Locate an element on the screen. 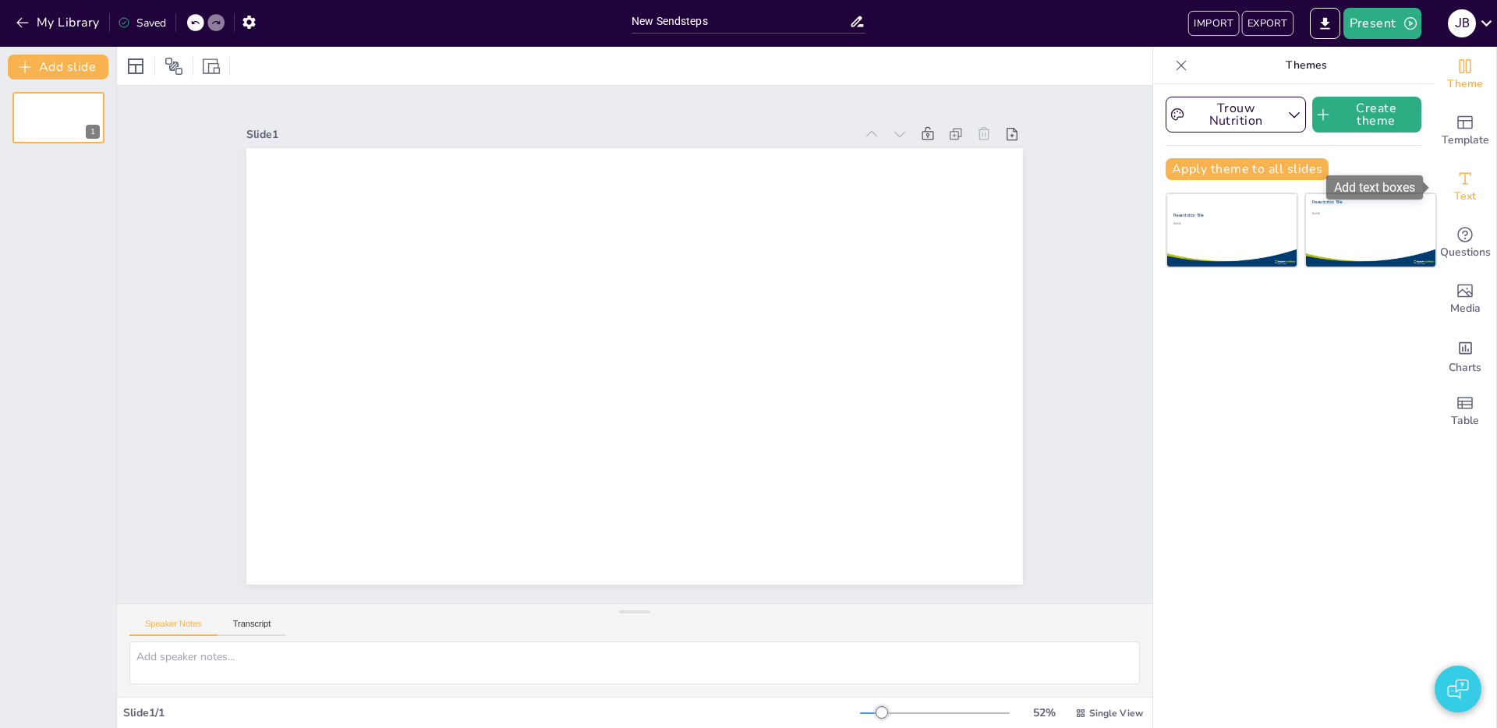 Image resolution: width=1497 pixels, height=728 pixels. div: Slide 1 is located at coordinates (859, 377).